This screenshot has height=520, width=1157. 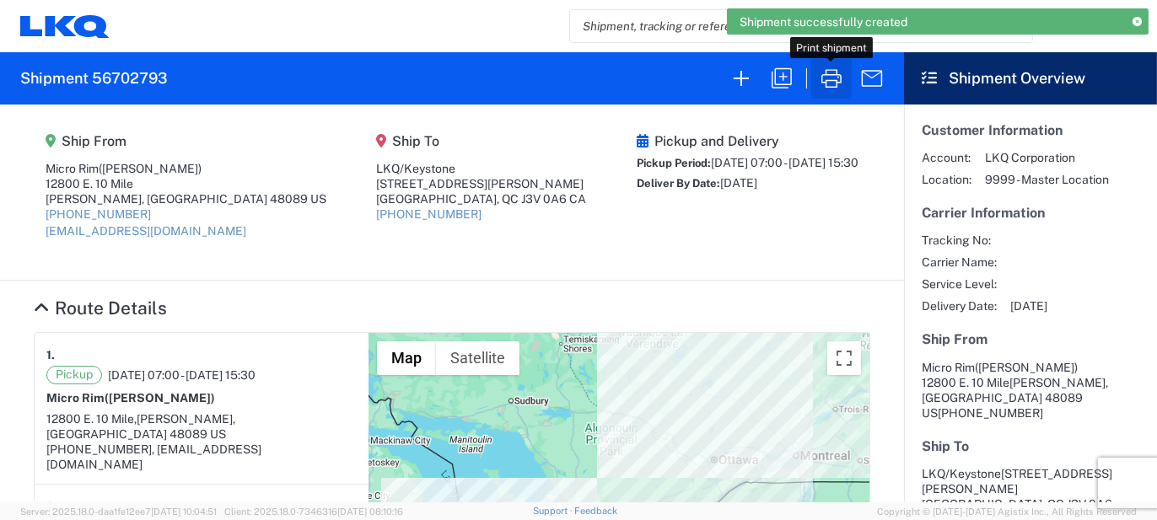 I want to click on button: Show satellite imagery, so click(x=477, y=358).